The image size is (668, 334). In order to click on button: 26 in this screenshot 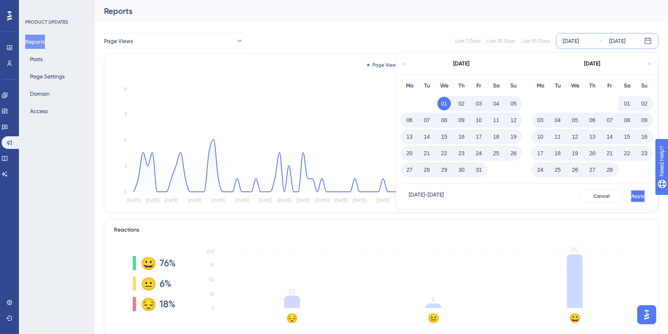, I will do `click(513, 153)`.